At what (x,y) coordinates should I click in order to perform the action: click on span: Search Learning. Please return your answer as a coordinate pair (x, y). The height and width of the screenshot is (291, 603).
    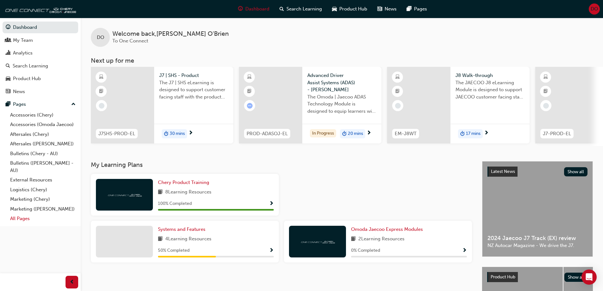
    Looking at the image, I should click on (304, 9).